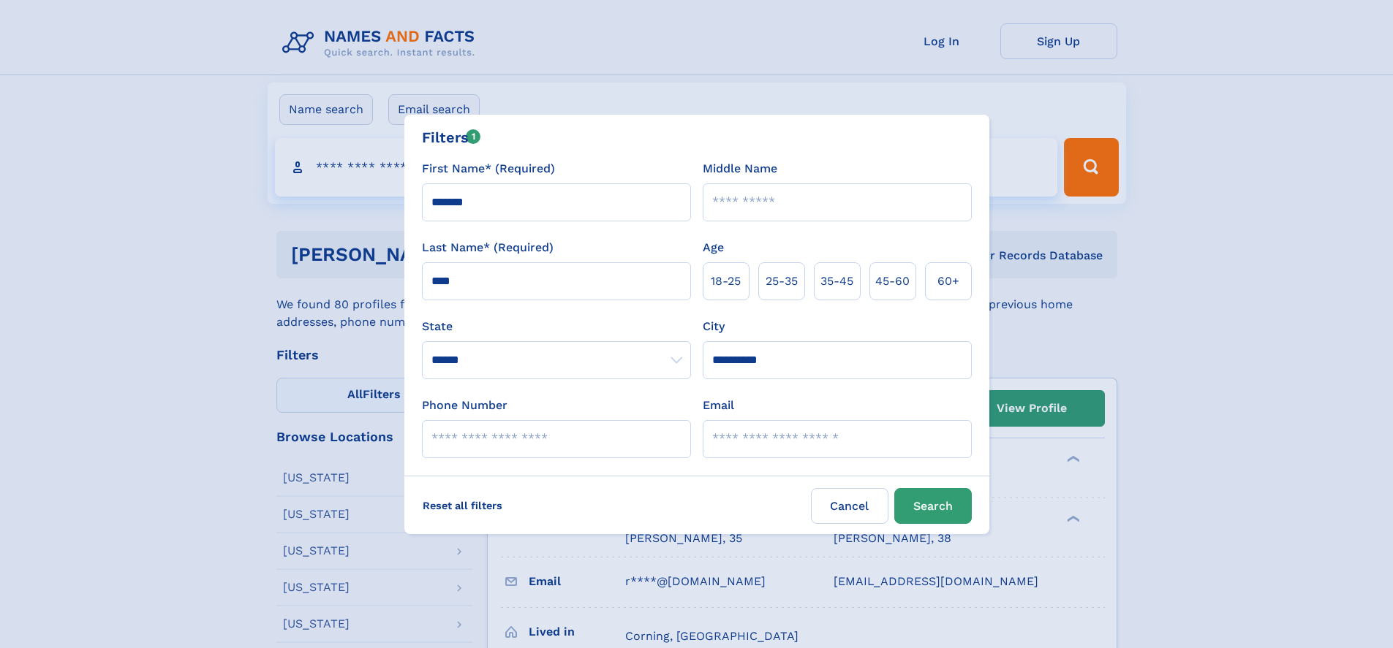 The width and height of the screenshot is (1393, 648). What do you see at coordinates (556, 327) in the screenshot?
I see `label: State` at bounding box center [556, 327].